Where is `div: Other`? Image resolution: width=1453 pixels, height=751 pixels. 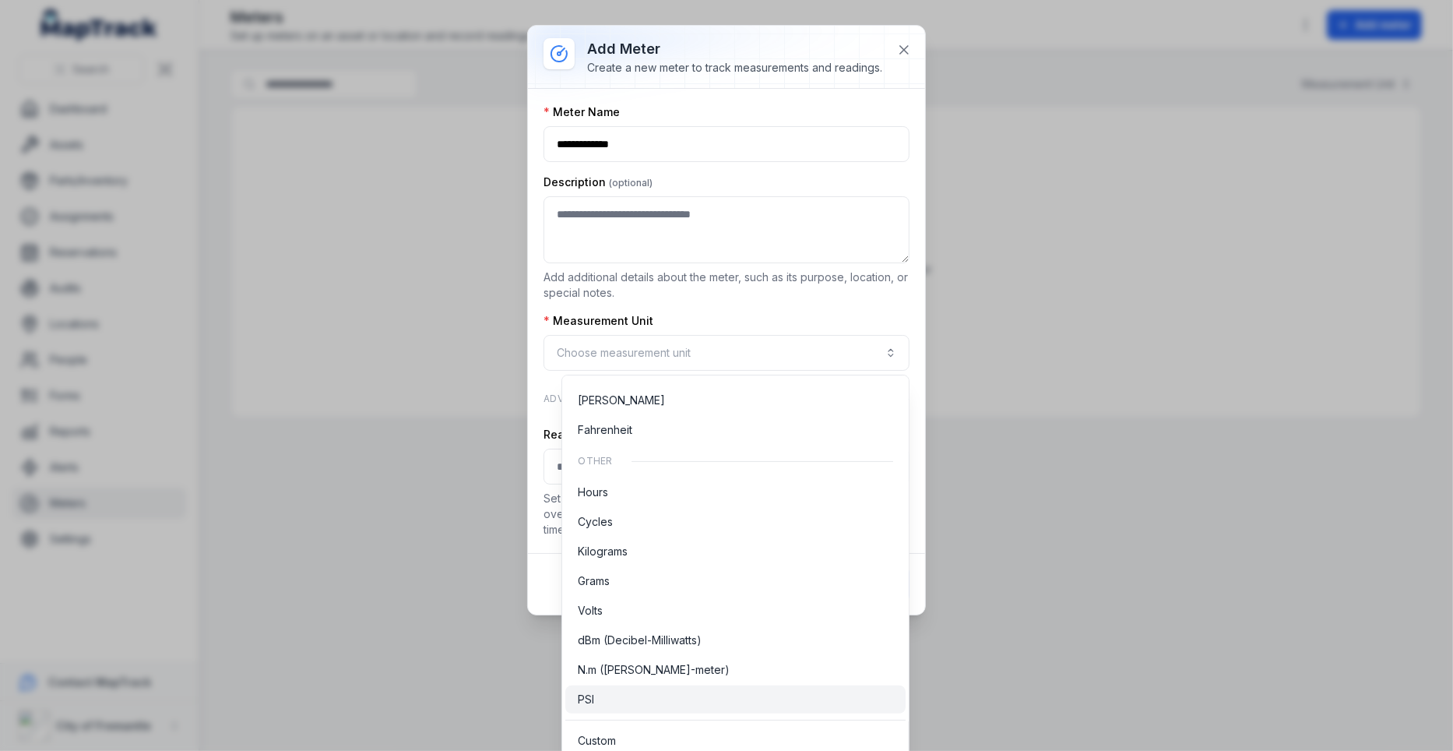 div: Other is located at coordinates (735, 461).